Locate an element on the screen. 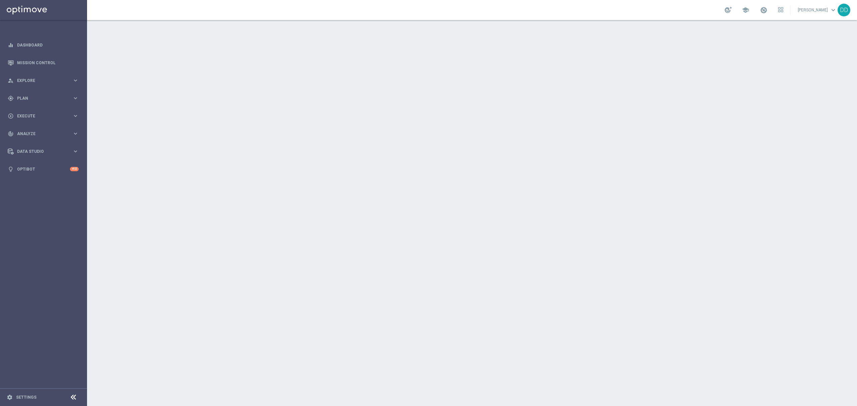  span: Execute is located at coordinates (45, 116).